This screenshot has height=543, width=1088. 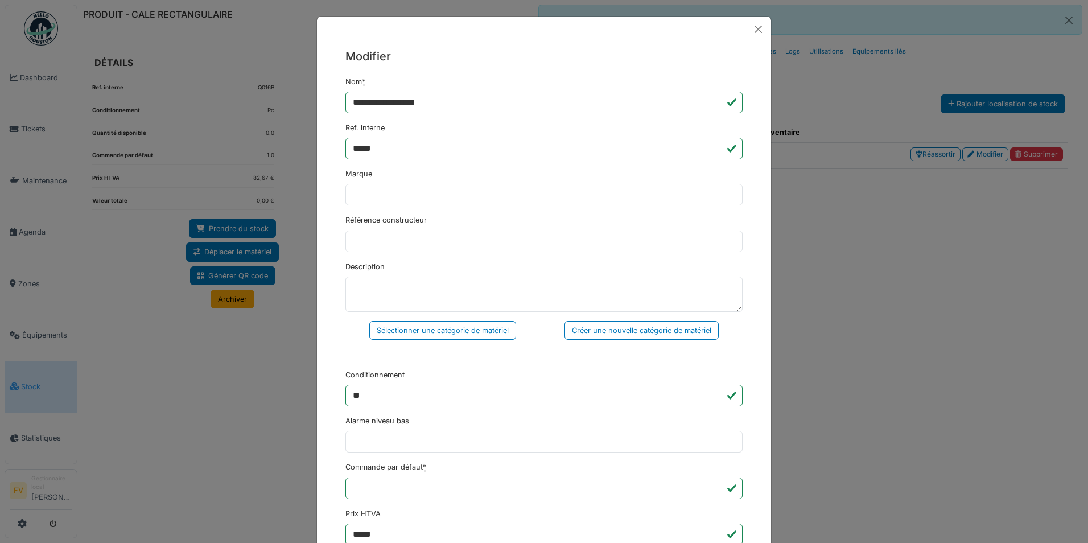 What do you see at coordinates (386, 220) in the screenshot?
I see `label: Référence constructeur` at bounding box center [386, 220].